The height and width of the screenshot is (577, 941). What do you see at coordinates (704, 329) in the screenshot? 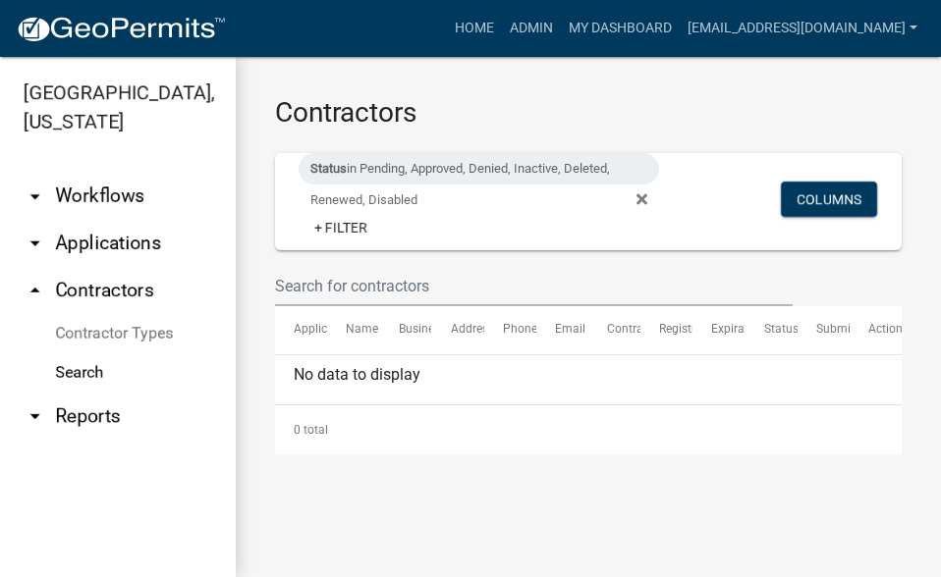
I see `span: Registration Date` at bounding box center [704, 329].